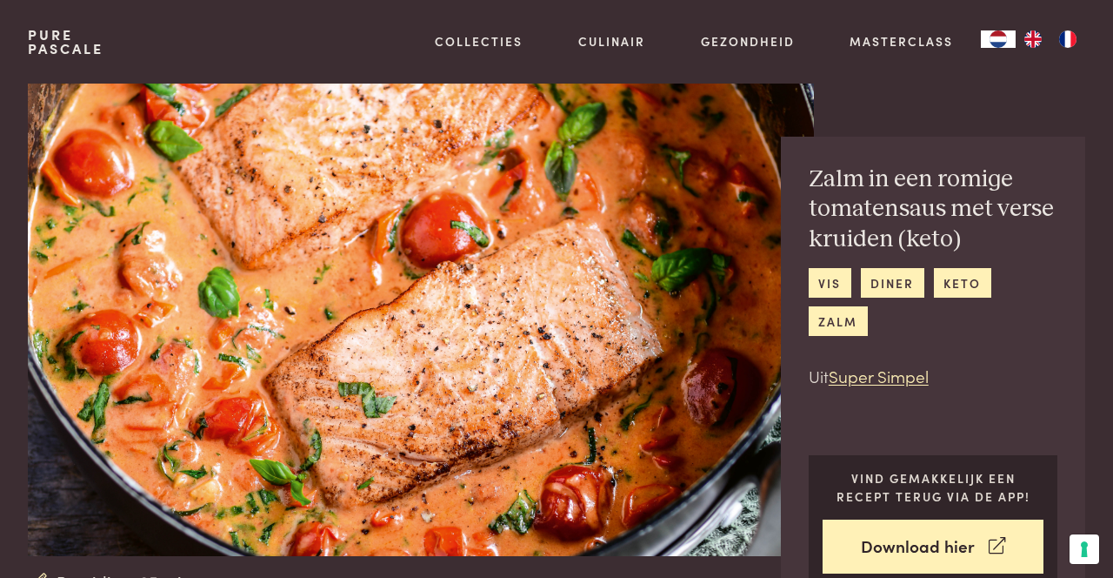 The image size is (1113, 578). What do you see at coordinates (65, 42) in the screenshot?
I see `a: PurePascale` at bounding box center [65, 42].